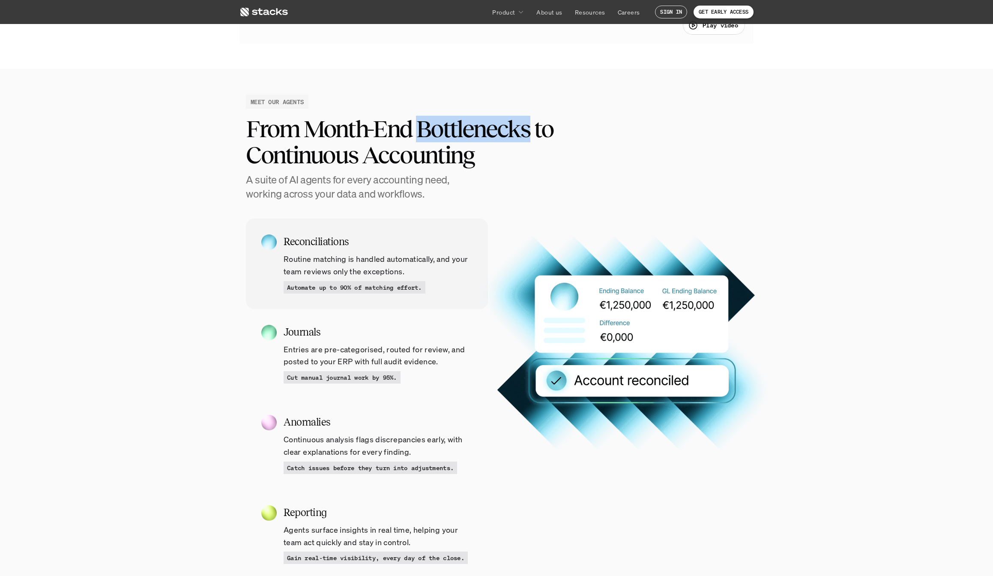 This screenshot has width=993, height=576. I want to click on h5: Reporting, so click(378, 512).